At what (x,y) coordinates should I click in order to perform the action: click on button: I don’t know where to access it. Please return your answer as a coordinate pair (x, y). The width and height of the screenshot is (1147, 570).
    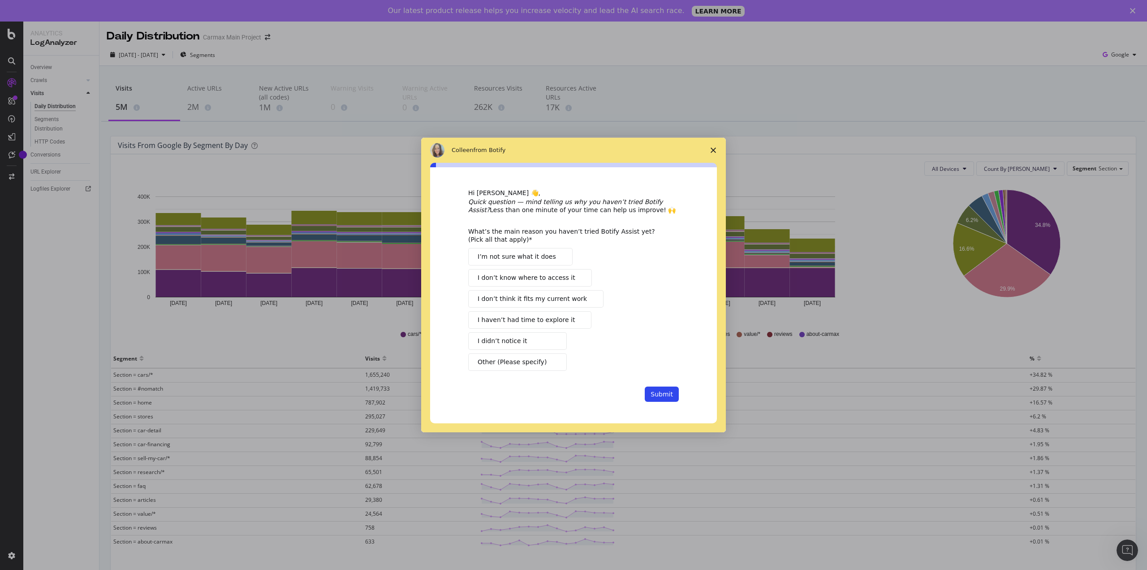
    Looking at the image, I should click on (530, 277).